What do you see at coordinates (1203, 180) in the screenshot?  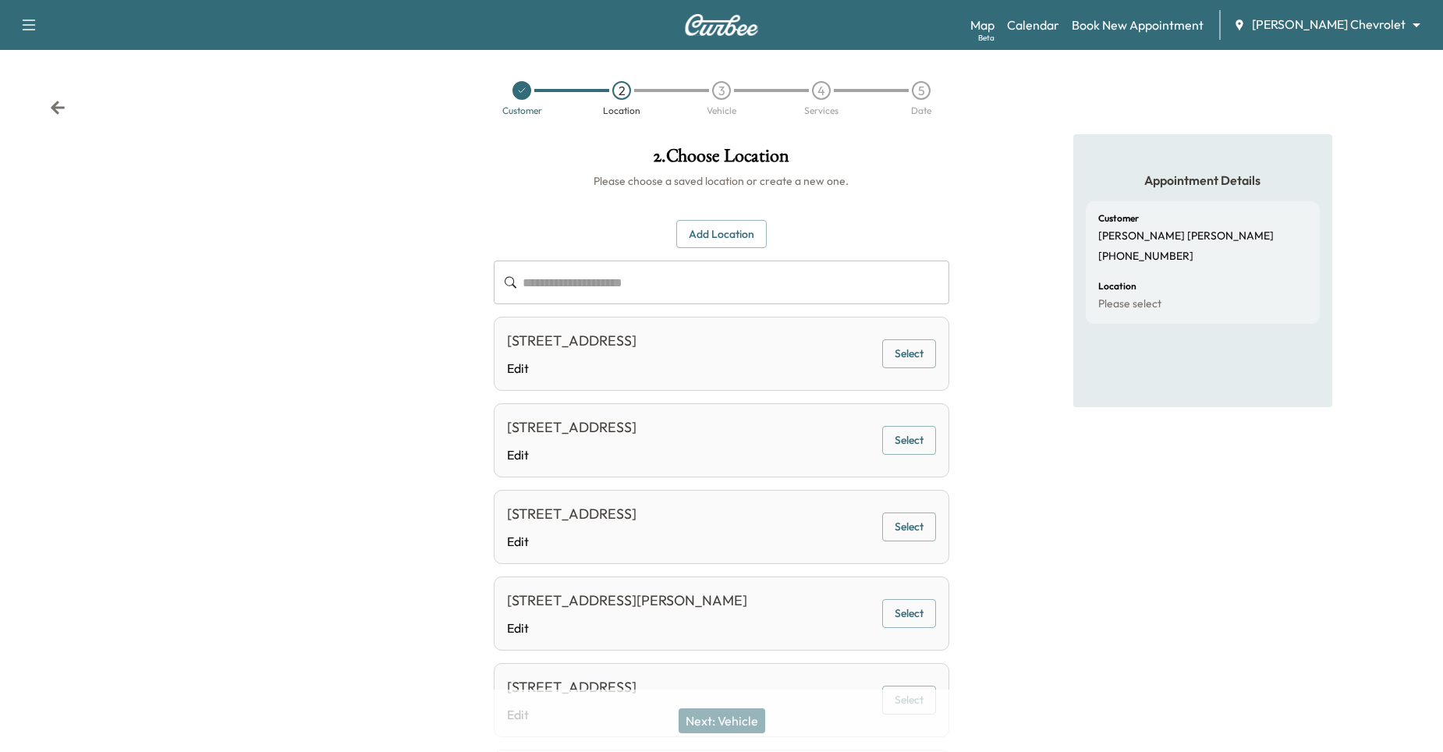 I see `h5: Appointment Details` at bounding box center [1203, 180].